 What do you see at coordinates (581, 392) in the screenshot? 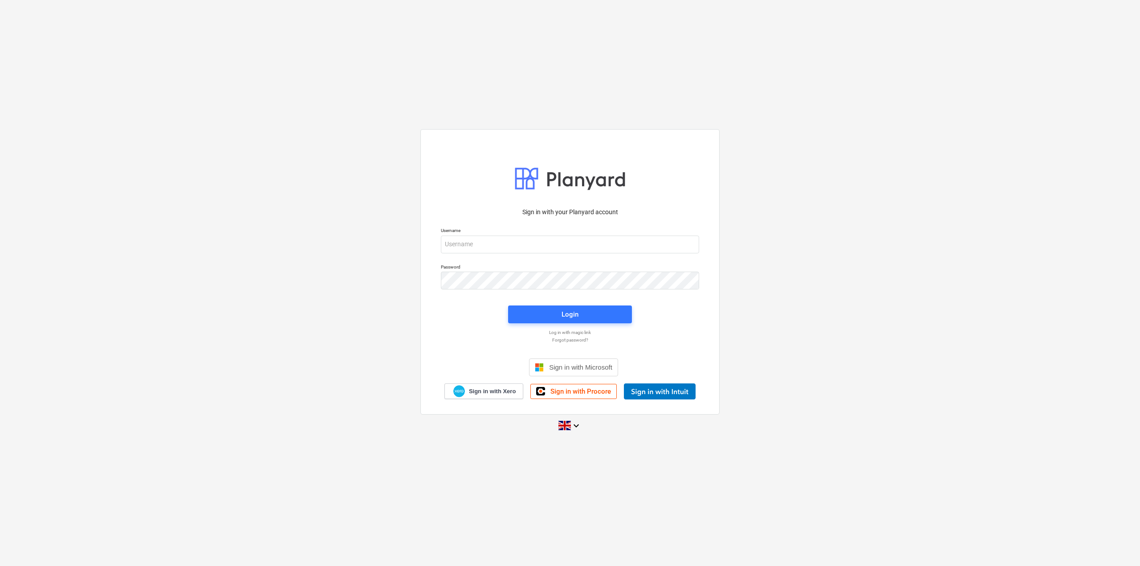
I see `span: Sign in with Procore` at bounding box center [581, 392].